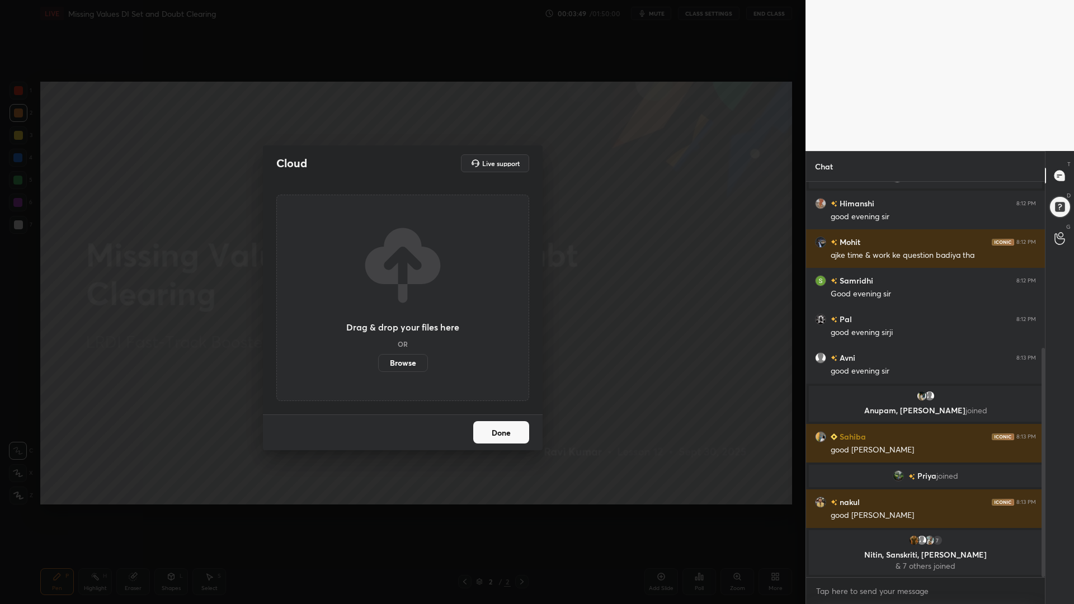  Describe the element at coordinates (501, 163) in the screenshot. I see `h5: Live support` at that location.